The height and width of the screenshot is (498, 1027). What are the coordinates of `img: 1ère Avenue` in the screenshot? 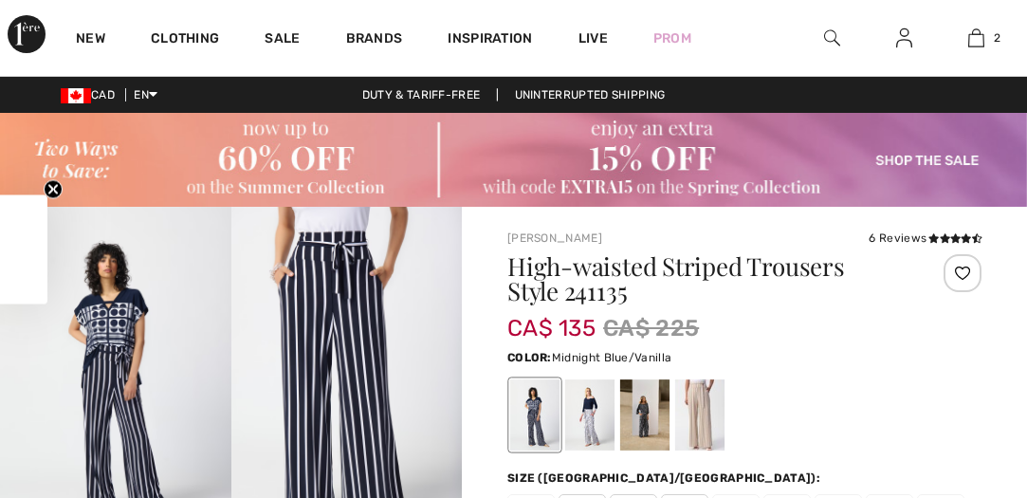 It's located at (27, 34).